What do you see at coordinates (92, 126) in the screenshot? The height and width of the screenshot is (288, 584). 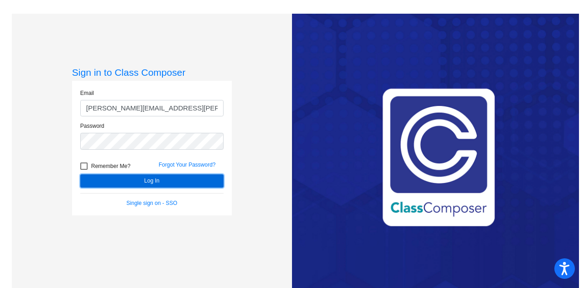 I see `label: Password` at bounding box center [92, 126].